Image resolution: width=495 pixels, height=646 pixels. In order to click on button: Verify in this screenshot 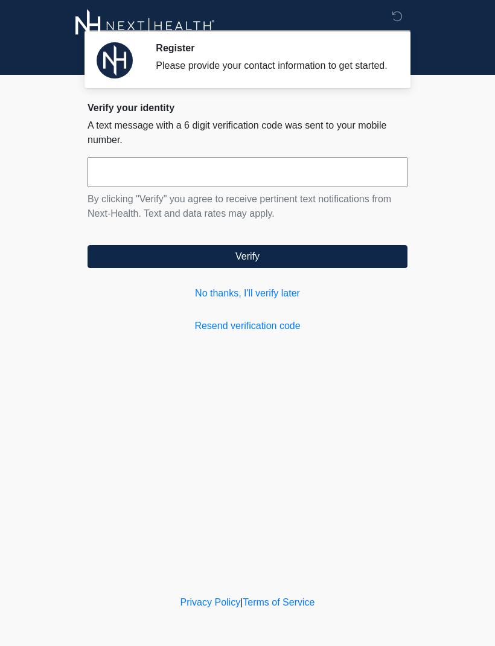, I will do `click(247, 256)`.